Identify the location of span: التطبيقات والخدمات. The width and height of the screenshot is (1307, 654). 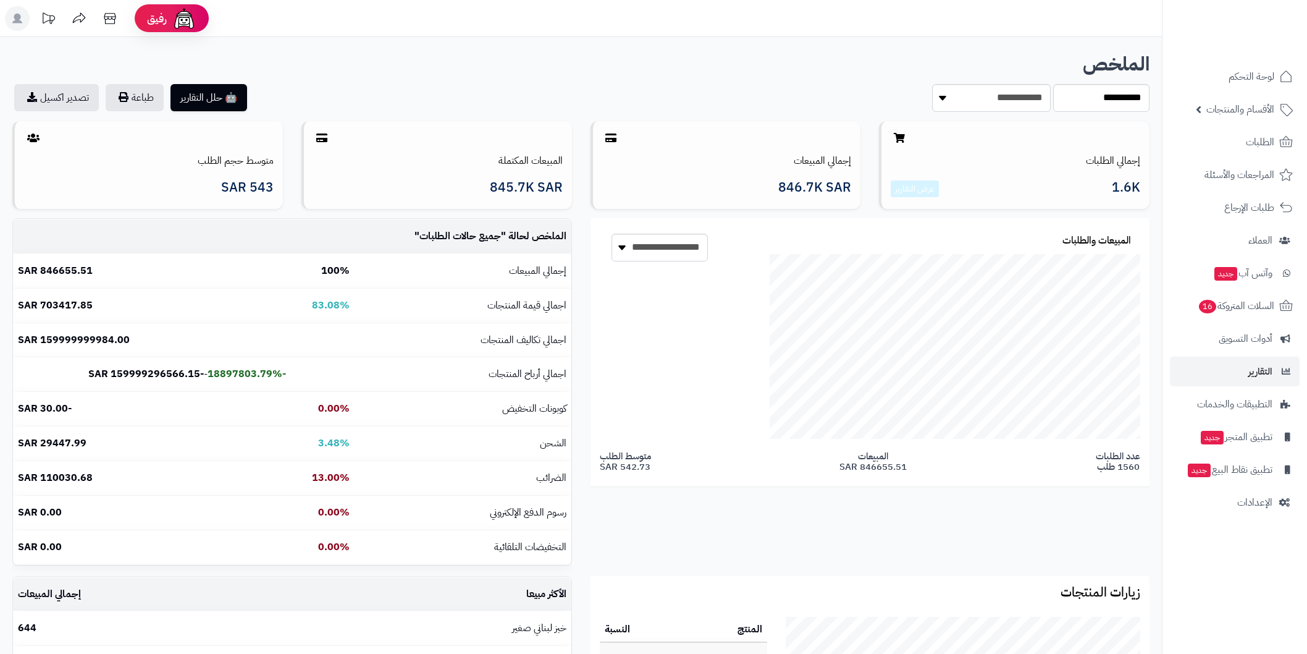
(1235, 404).